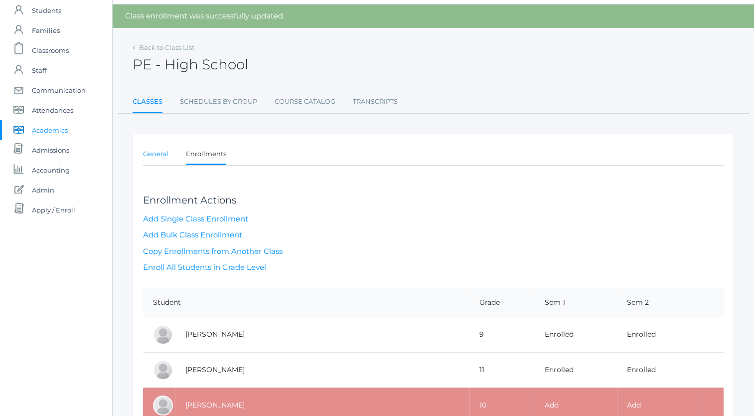 Image resolution: width=754 pixels, height=416 pixels. Describe the element at coordinates (148, 102) in the screenshot. I see `a: Classes` at that location.